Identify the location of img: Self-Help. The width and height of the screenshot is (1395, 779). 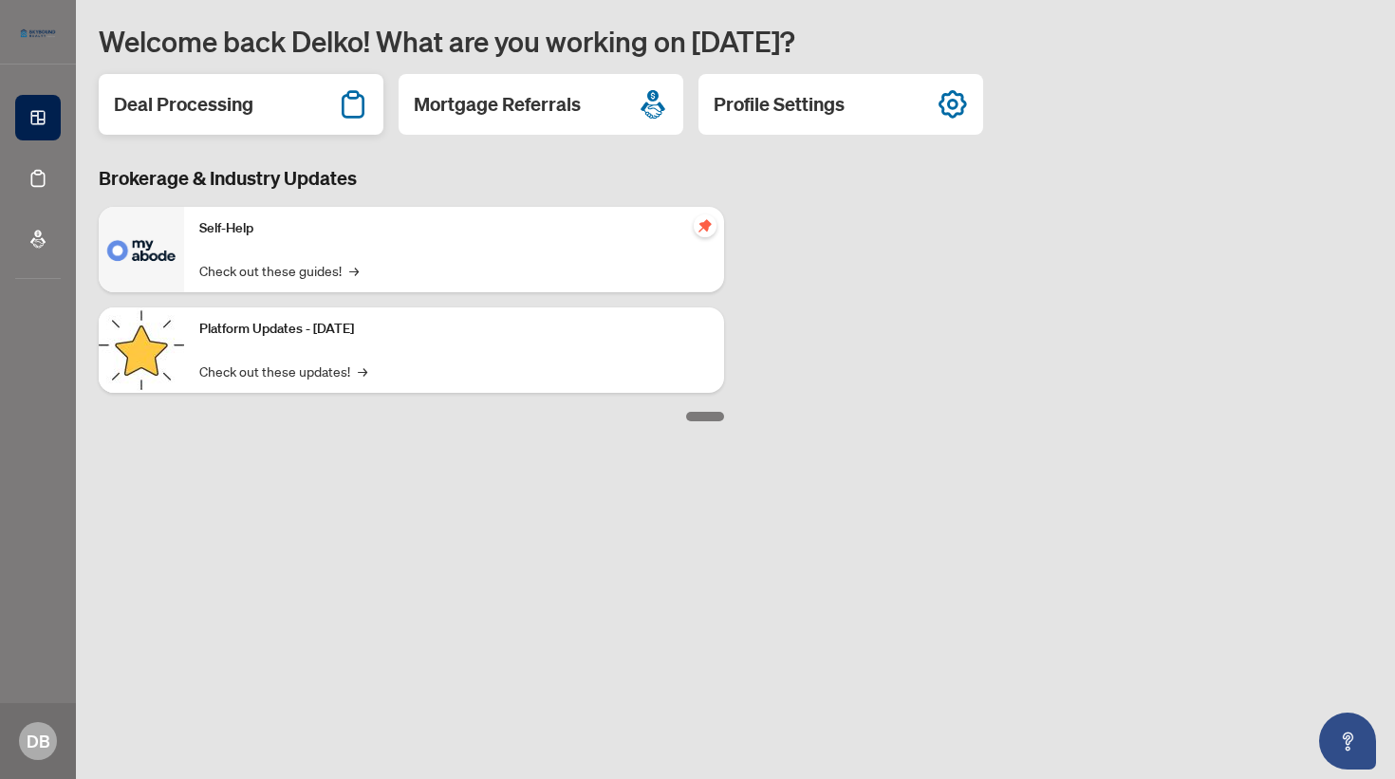
(141, 250).